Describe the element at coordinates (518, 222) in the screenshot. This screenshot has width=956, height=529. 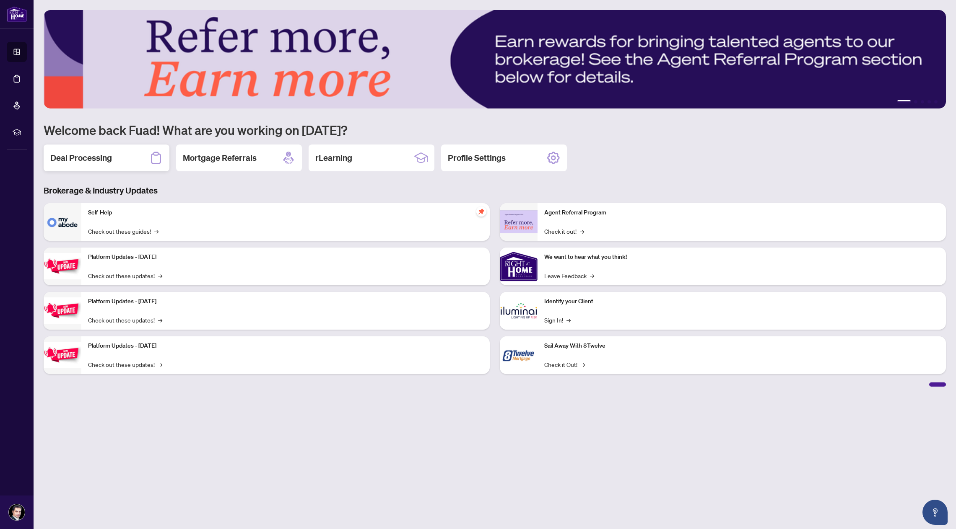
I see `img: Agent Referral Program` at that location.